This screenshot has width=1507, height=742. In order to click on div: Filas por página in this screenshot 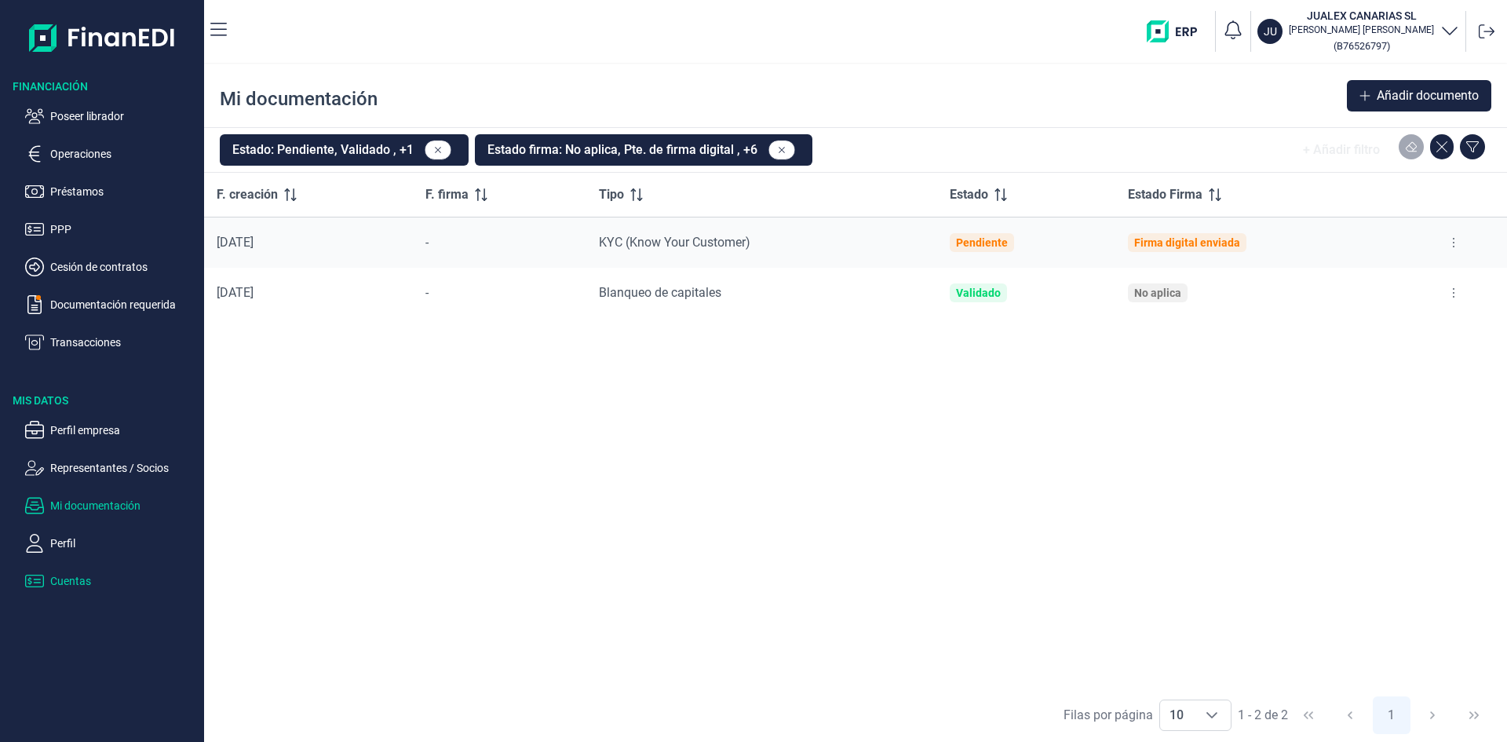, I will do `click(1108, 715)`.